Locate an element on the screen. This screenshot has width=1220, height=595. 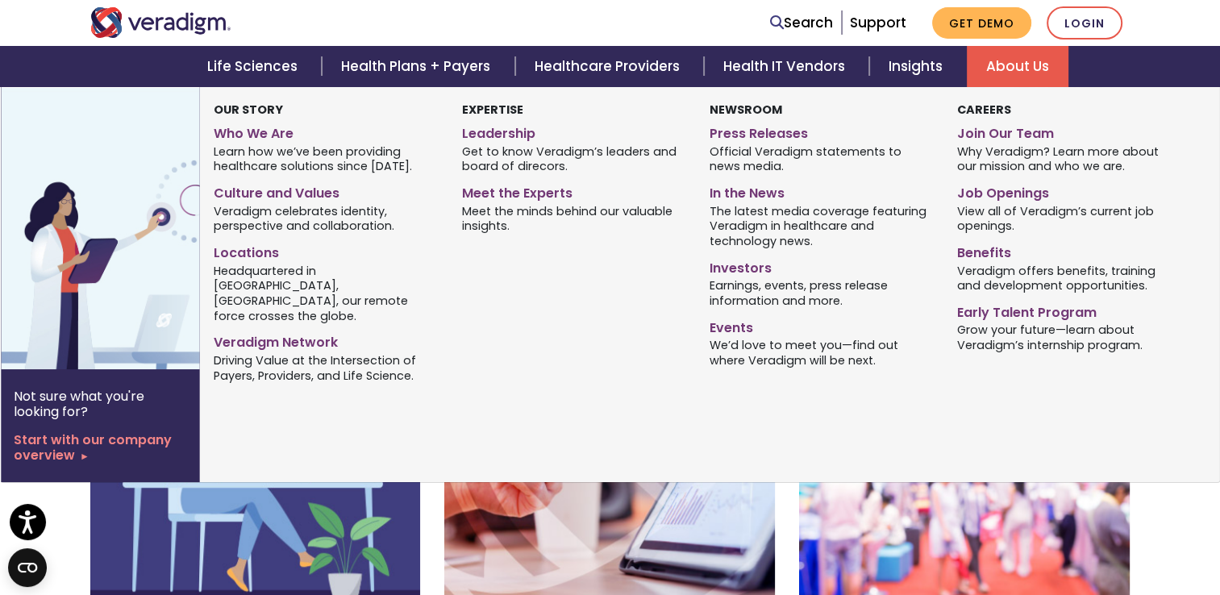
a: Start with our company overview is located at coordinates (100, 448).